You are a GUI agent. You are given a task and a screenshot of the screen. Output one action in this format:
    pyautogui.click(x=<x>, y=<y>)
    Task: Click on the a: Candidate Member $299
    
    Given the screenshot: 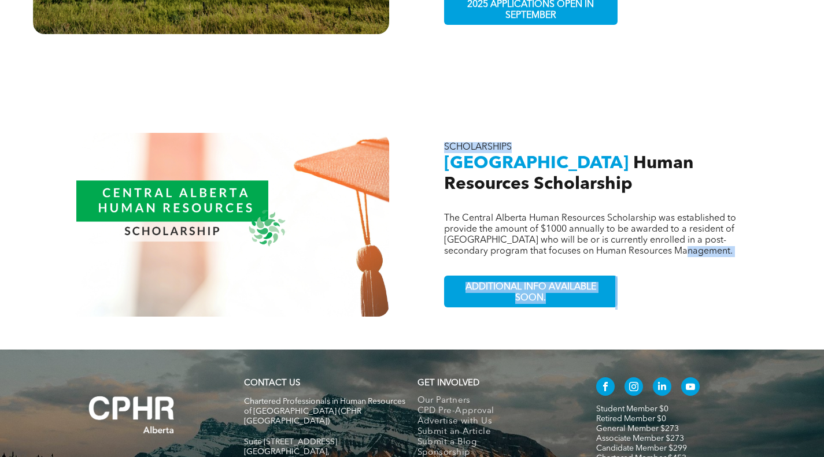 What is the action you would take?
    pyautogui.click(x=641, y=449)
    